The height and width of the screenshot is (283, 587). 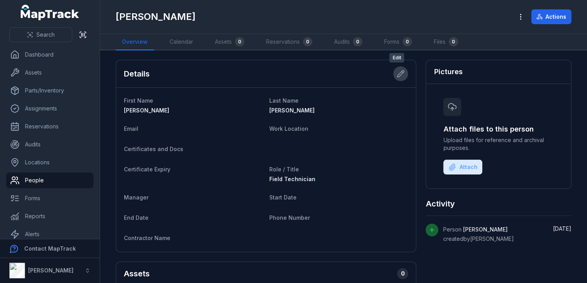 I want to click on a: Reports, so click(x=50, y=216).